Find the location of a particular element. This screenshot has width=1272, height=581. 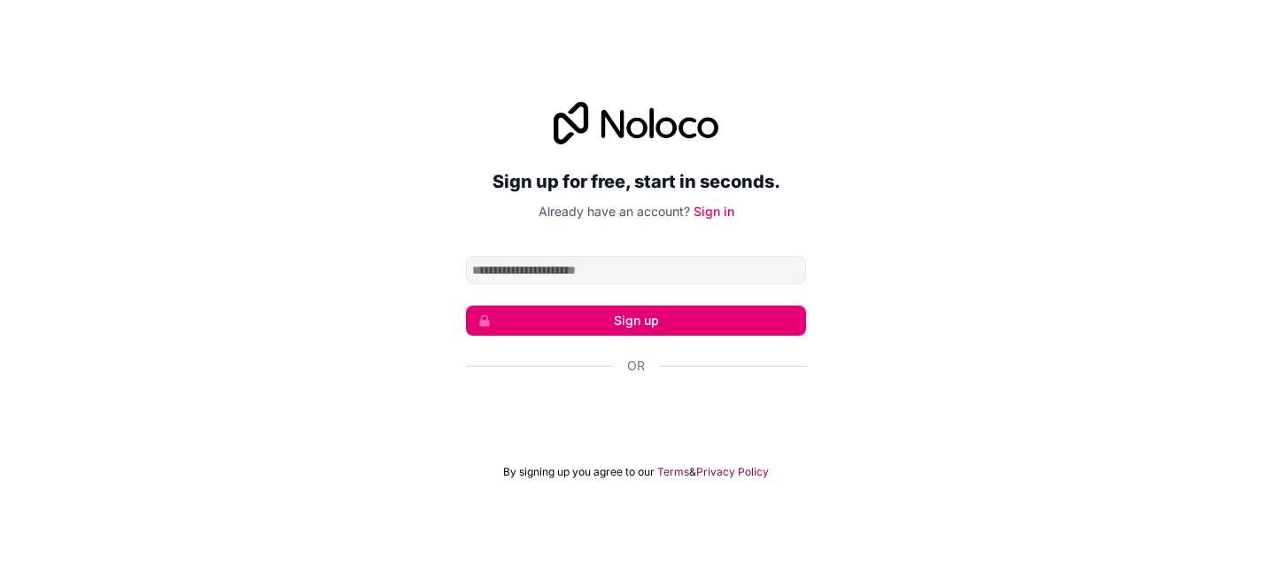

a: Sign in is located at coordinates (714, 211).